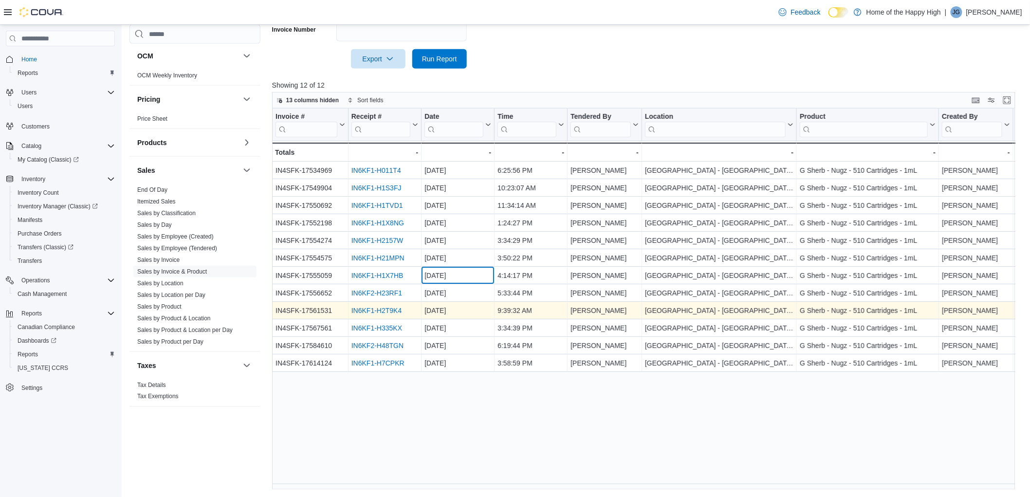  What do you see at coordinates (38, 193) in the screenshot?
I see `span: Inventory Count` at bounding box center [38, 193].